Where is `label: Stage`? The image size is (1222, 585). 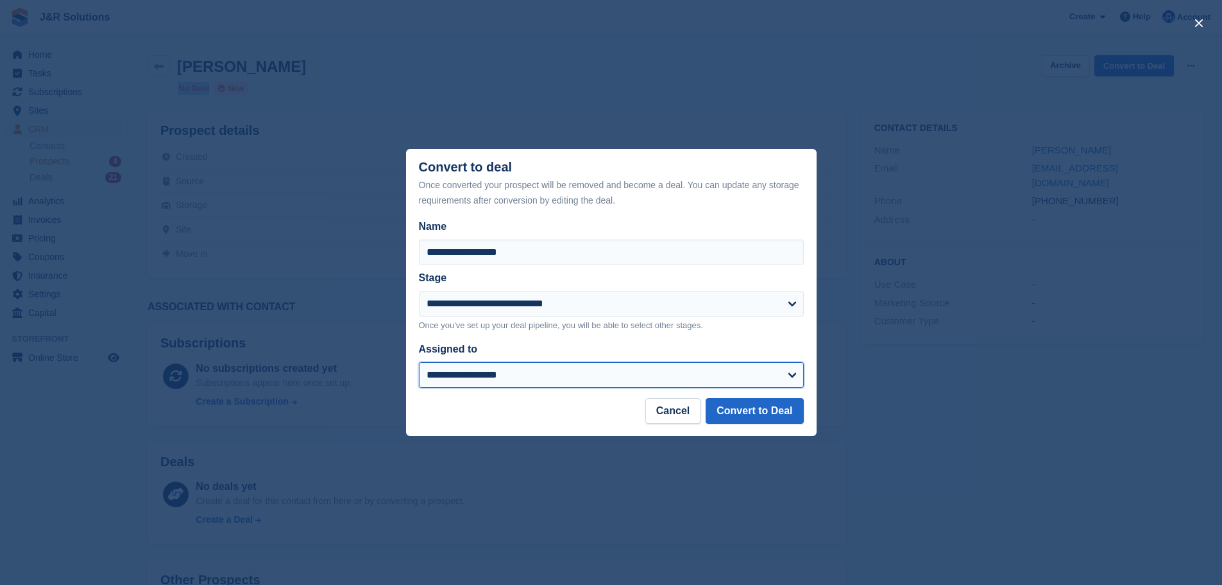
label: Stage is located at coordinates (433, 277).